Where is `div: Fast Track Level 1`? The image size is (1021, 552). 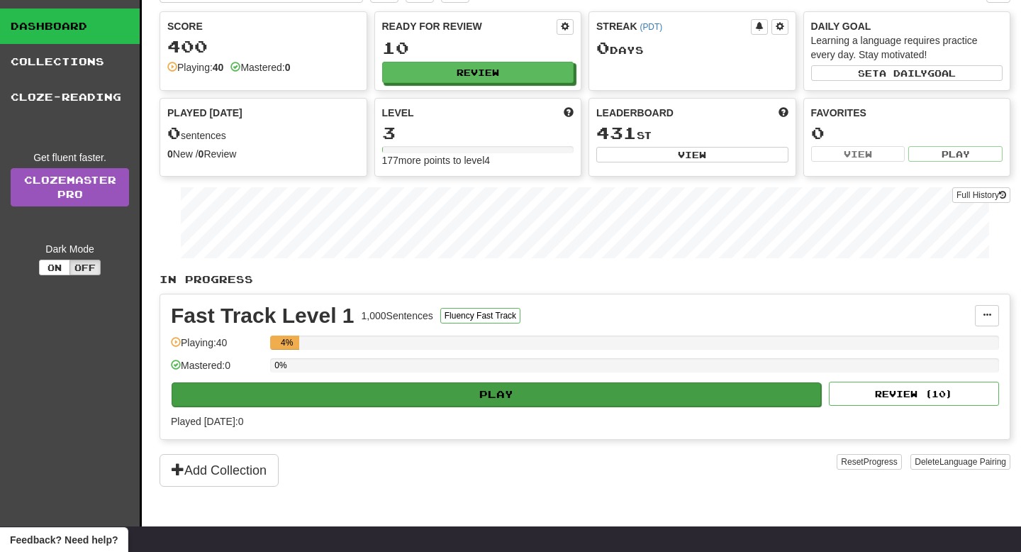 div: Fast Track Level 1 is located at coordinates (262, 316).